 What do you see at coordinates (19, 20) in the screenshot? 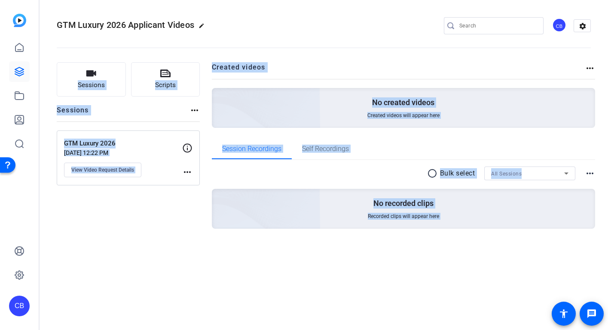
I see `img: blue-gradient.svg` at bounding box center [19, 20].